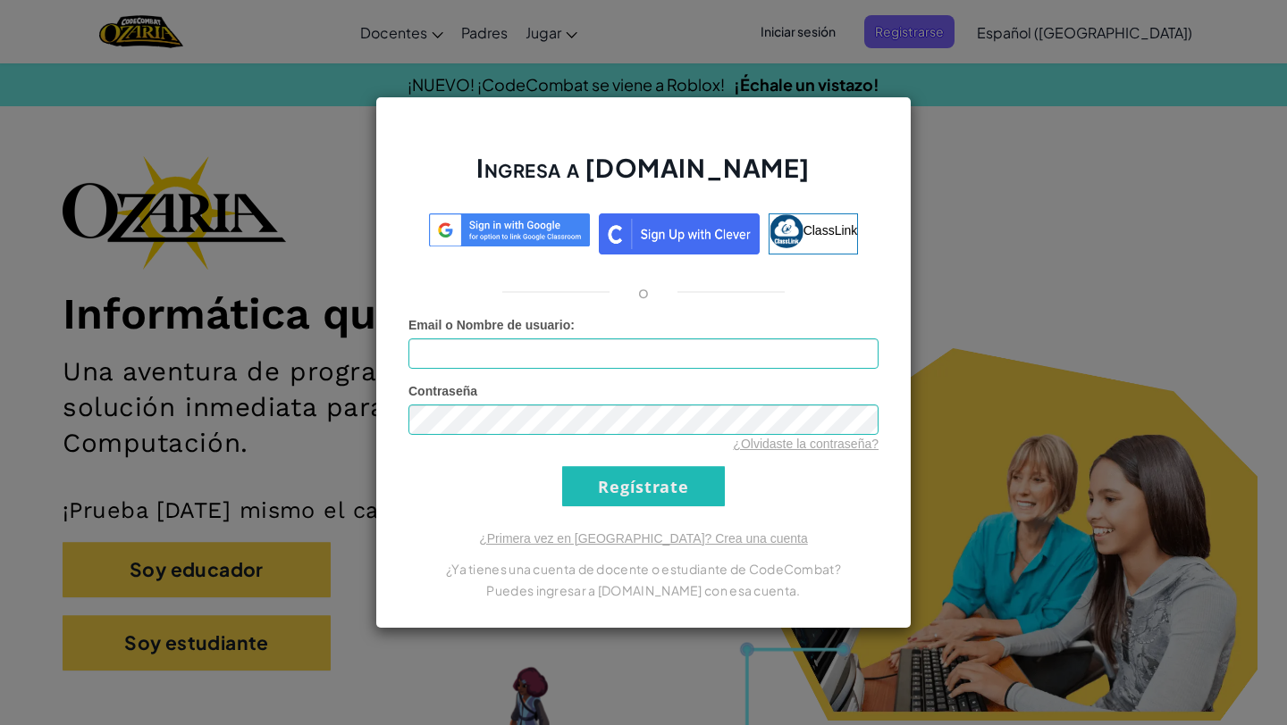  What do you see at coordinates (643, 292) in the screenshot?
I see `p: o` at bounding box center [643, 292].